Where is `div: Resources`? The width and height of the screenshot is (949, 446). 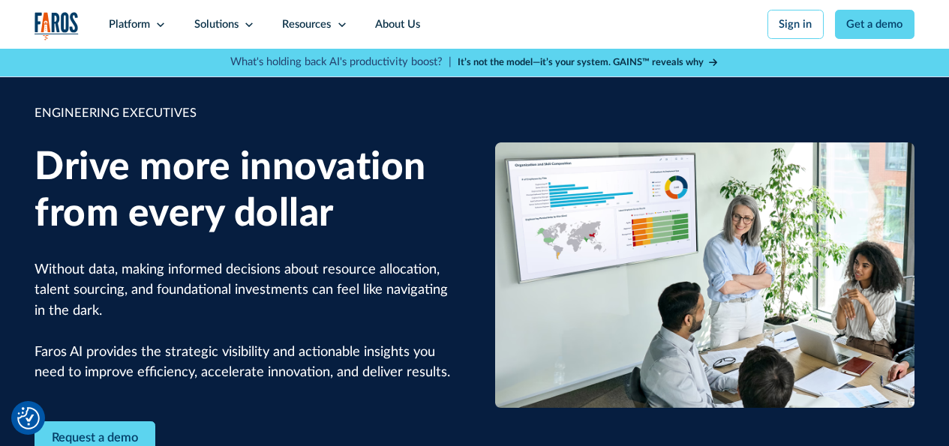 div: Resources is located at coordinates (306, 25).